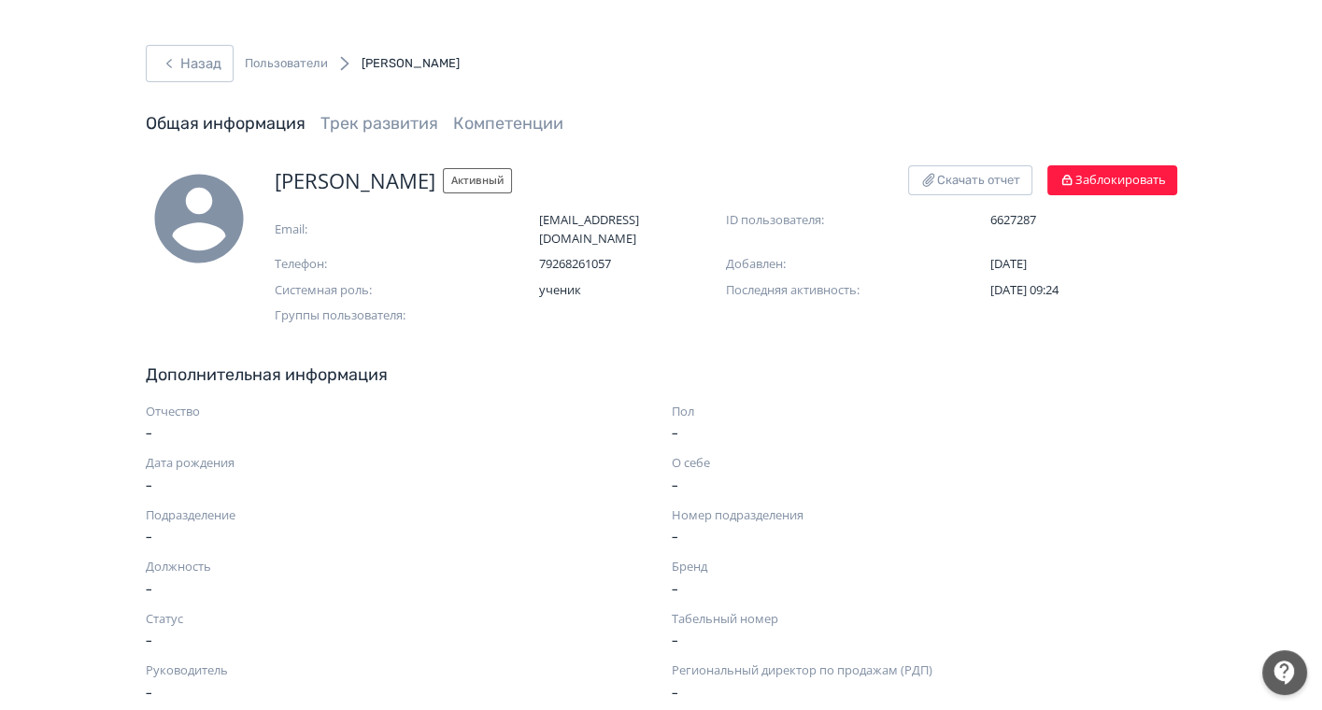 The image size is (1322, 710). What do you see at coordinates (398, 516) in the screenshot?
I see `span: Подразделение` at bounding box center [398, 516].